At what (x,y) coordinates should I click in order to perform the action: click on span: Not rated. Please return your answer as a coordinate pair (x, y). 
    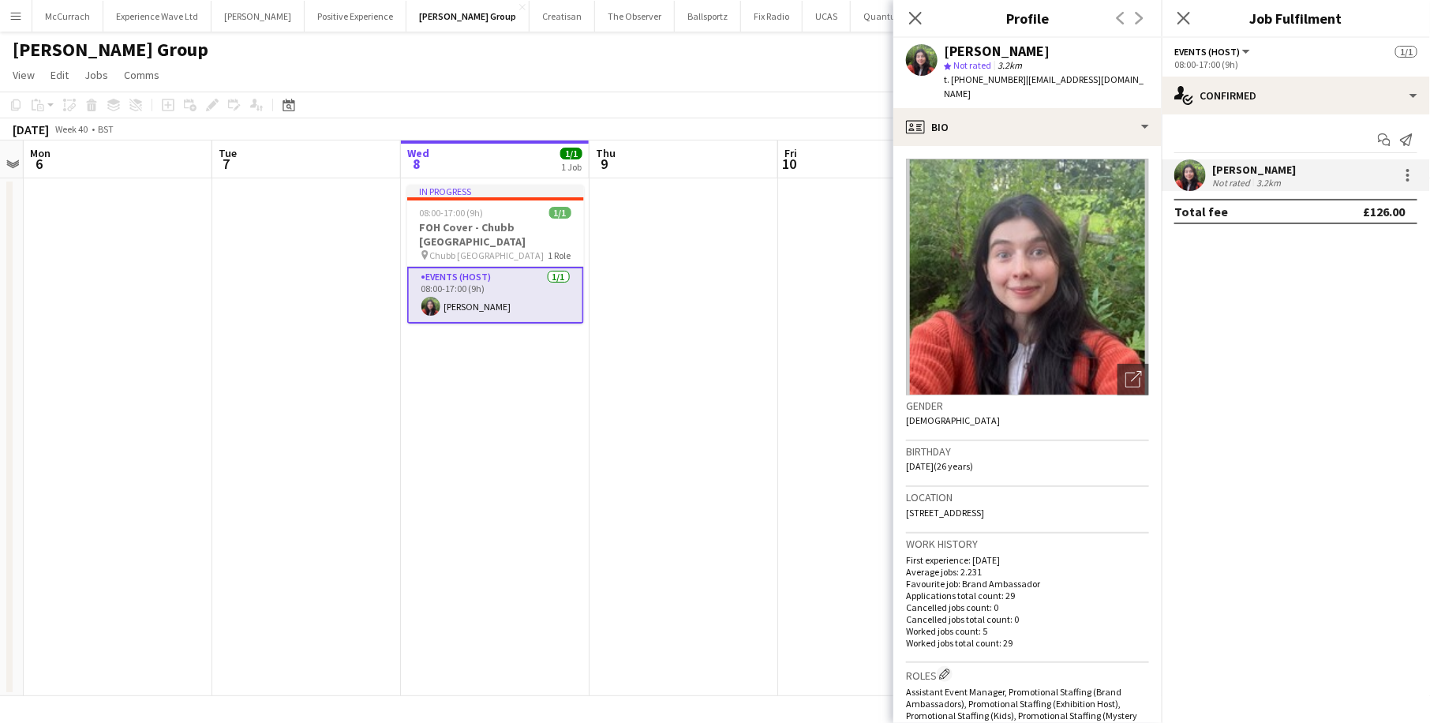
    Looking at the image, I should click on (972, 65).